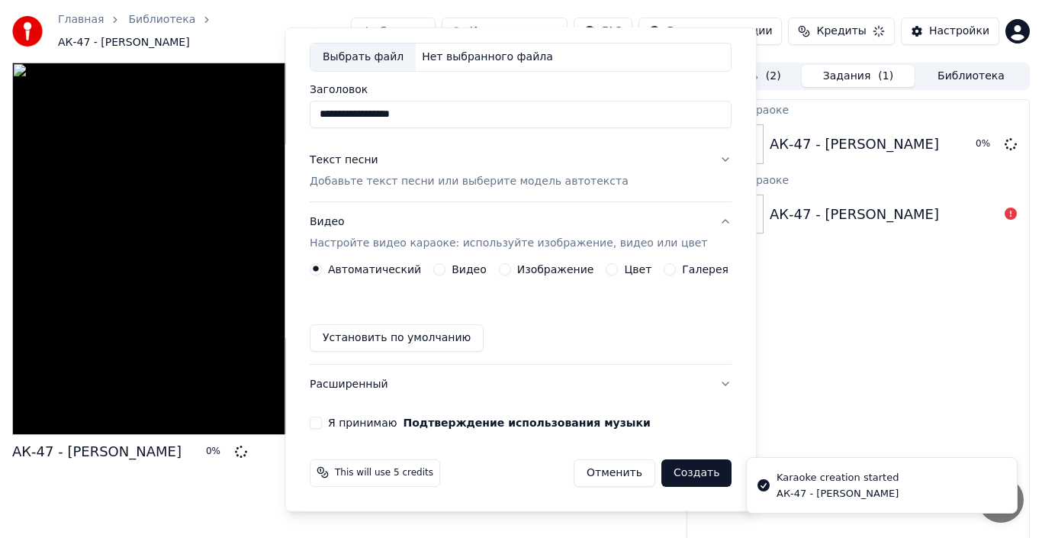  Describe the element at coordinates (384, 472) in the screenshot. I see `span: This will use 5 credits` at that location.